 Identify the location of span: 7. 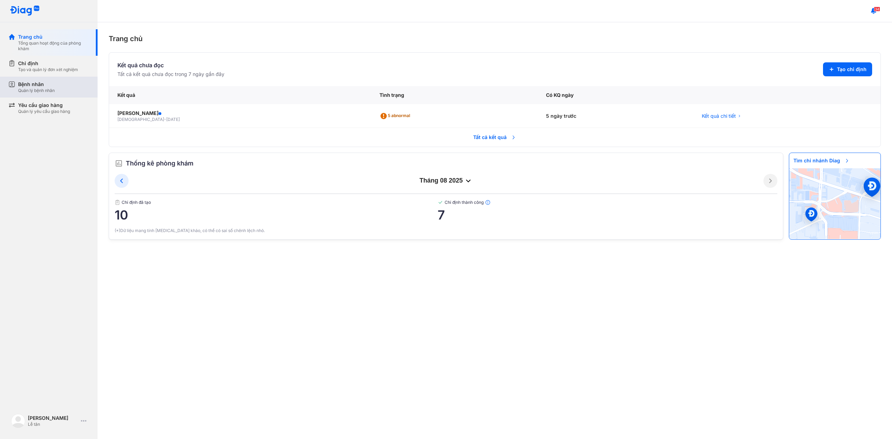
(607, 215).